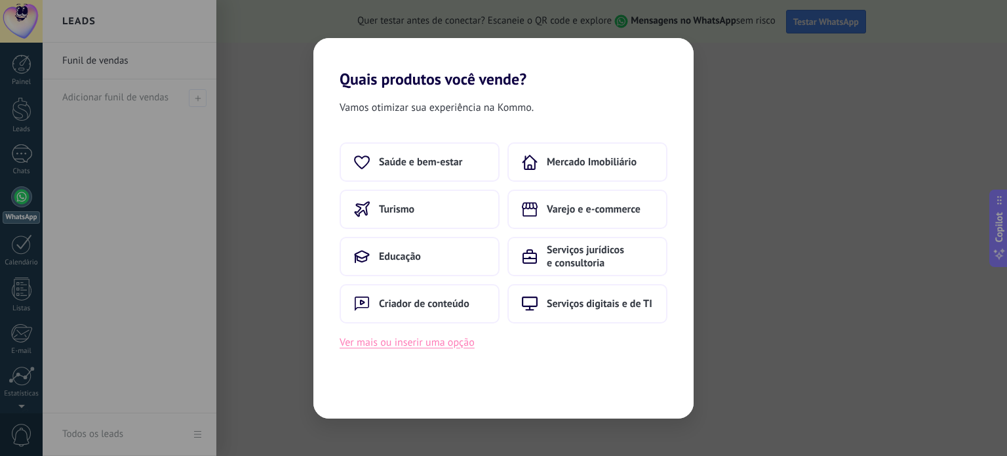 Image resolution: width=1007 pixels, height=456 pixels. What do you see at coordinates (420, 209) in the screenshot?
I see `button: Turismo` at bounding box center [420, 209].